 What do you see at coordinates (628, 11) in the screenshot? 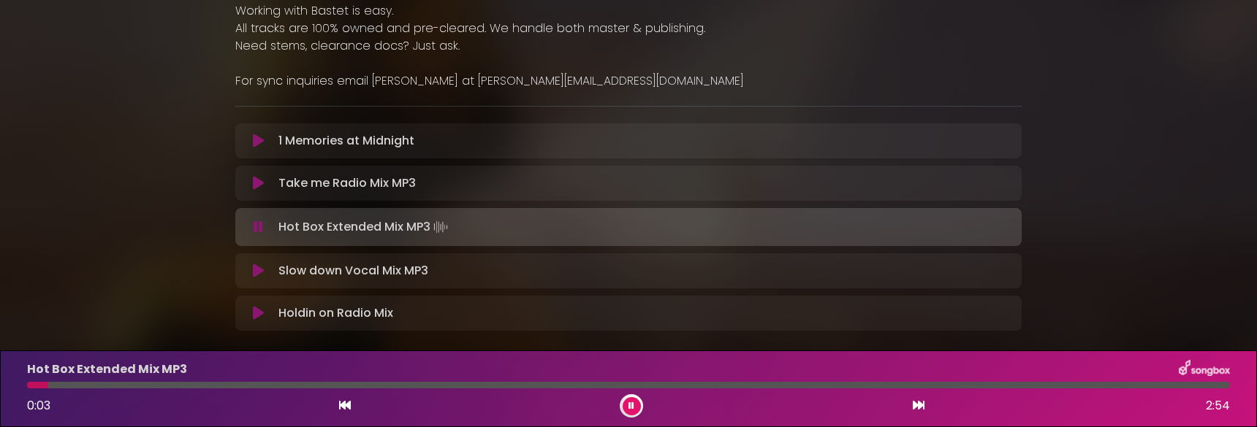
I see `p: Working with Bastet is easy.` at bounding box center [628, 11].